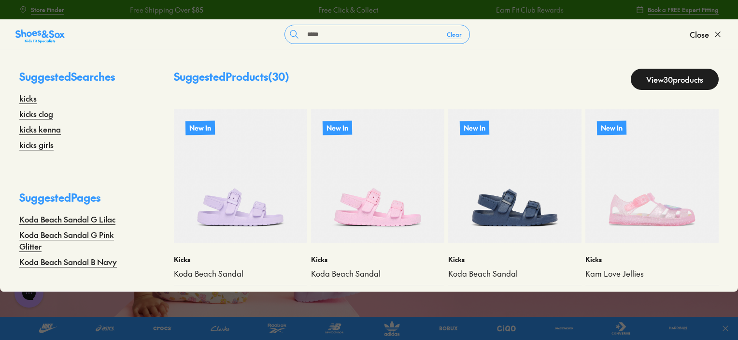 Image resolution: width=738 pixels, height=340 pixels. What do you see at coordinates (707, 296) in the screenshot?
I see `div: 1 colour` at bounding box center [707, 296].